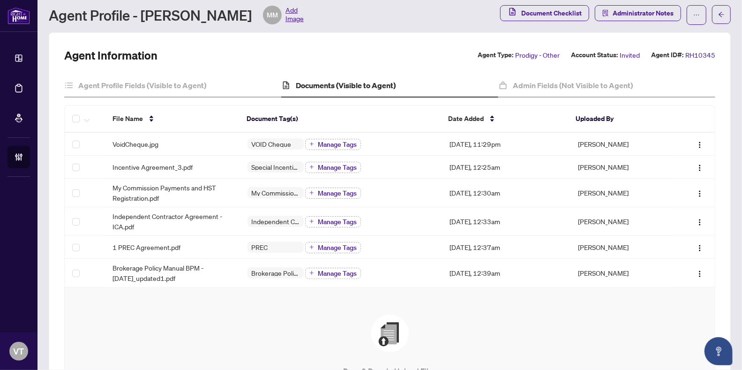  I want to click on span: VT, so click(19, 351).